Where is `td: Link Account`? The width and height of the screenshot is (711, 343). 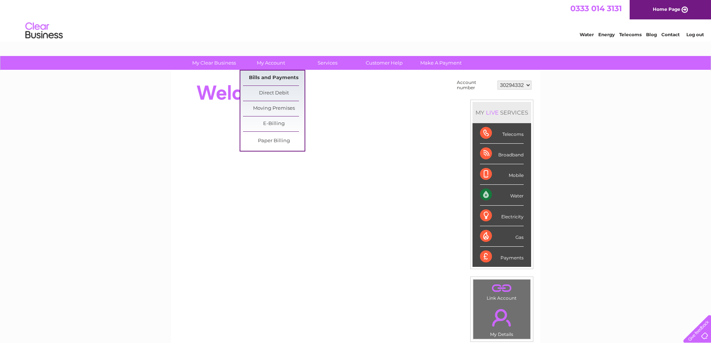
td: Link Account is located at coordinates (501, 291).